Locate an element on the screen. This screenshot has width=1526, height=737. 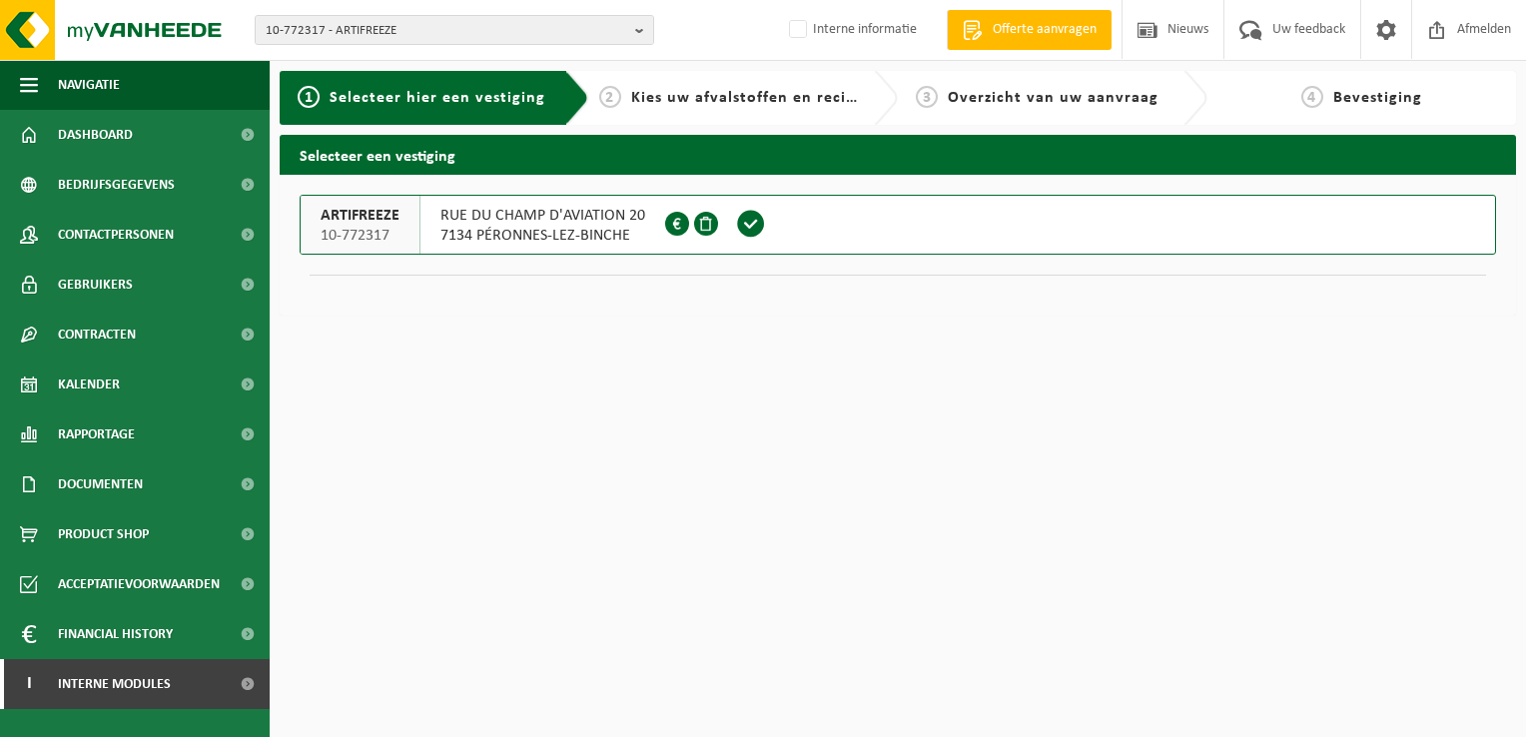
span: Selecteer hier een vestiging is located at coordinates (437, 98).